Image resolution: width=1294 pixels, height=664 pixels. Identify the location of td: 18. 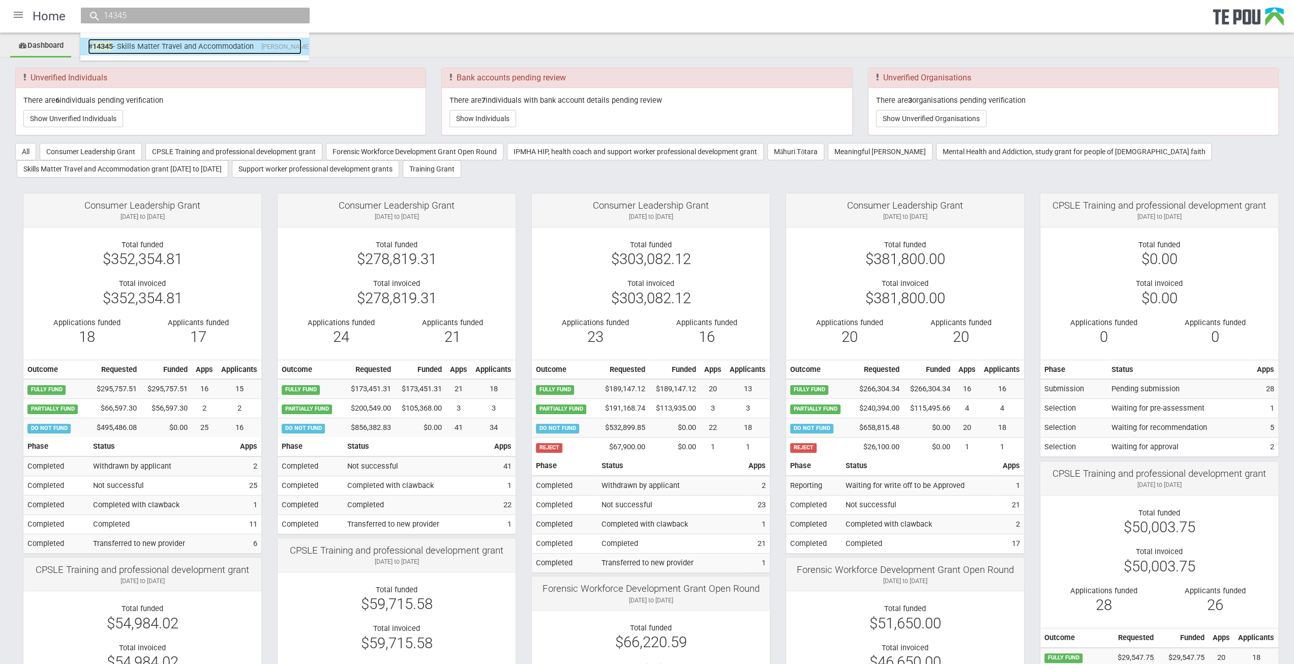
(493, 389).